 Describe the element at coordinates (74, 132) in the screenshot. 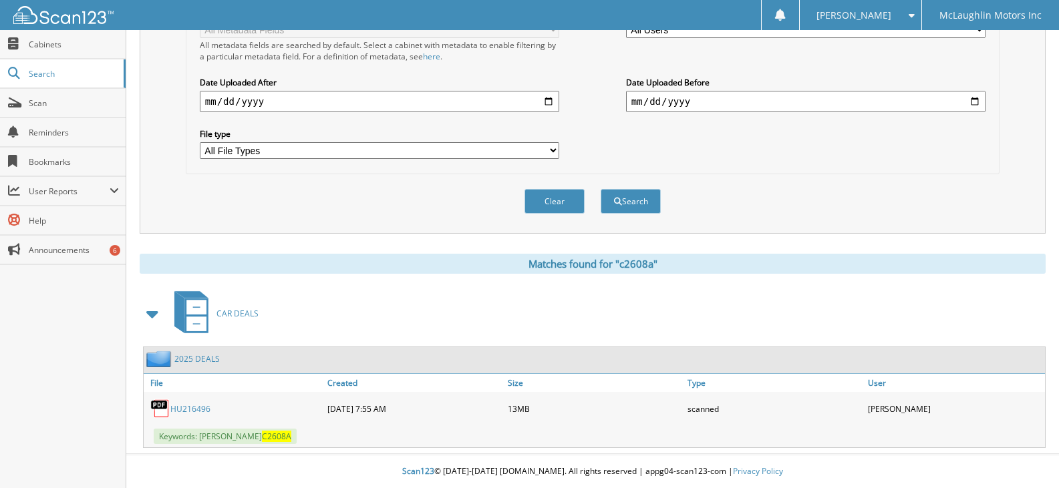

I see `span: Reminders` at that location.